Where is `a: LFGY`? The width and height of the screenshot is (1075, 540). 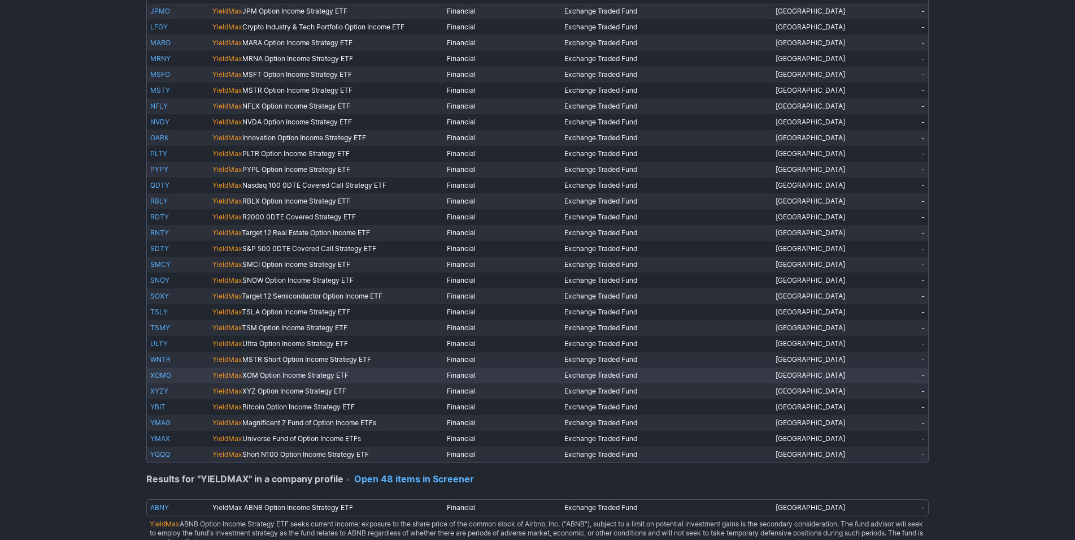
a: LFGY is located at coordinates (159, 27).